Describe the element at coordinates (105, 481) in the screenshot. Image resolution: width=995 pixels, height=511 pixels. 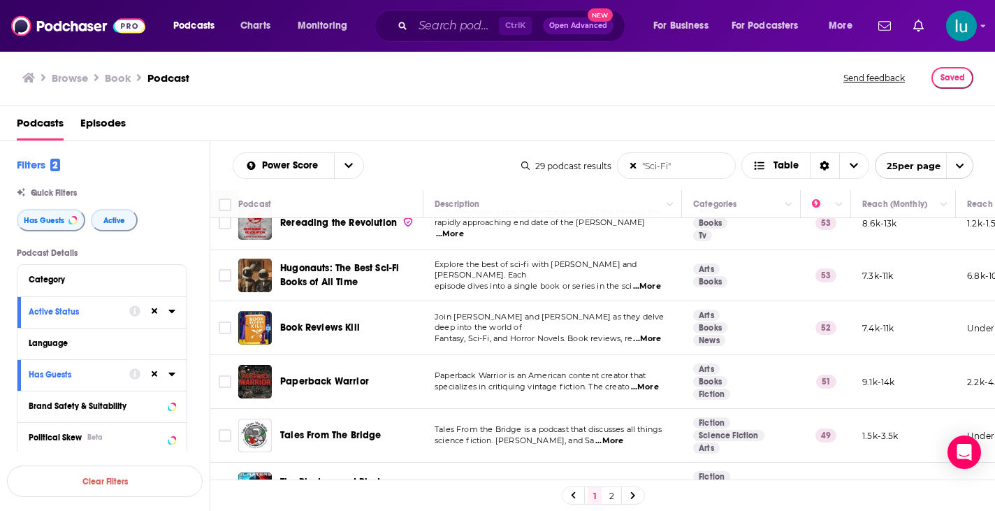
I see `button: Clear Filters` at that location.